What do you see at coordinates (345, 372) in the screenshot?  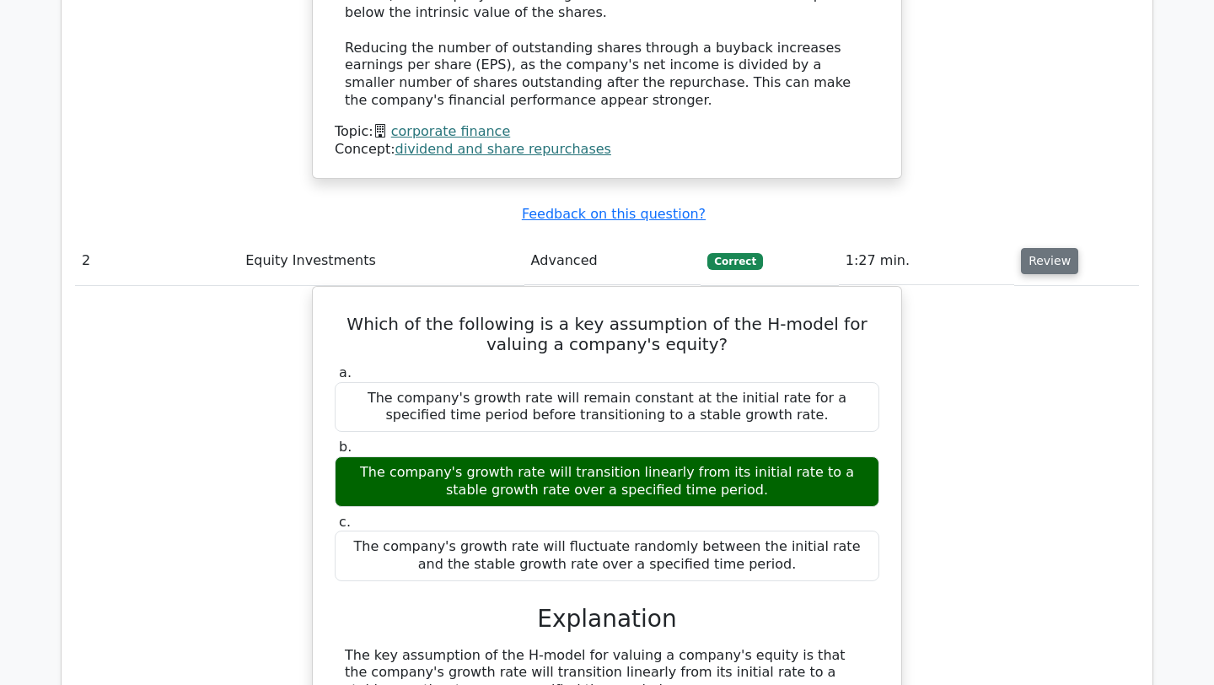 I see `span: a.` at bounding box center [345, 372].